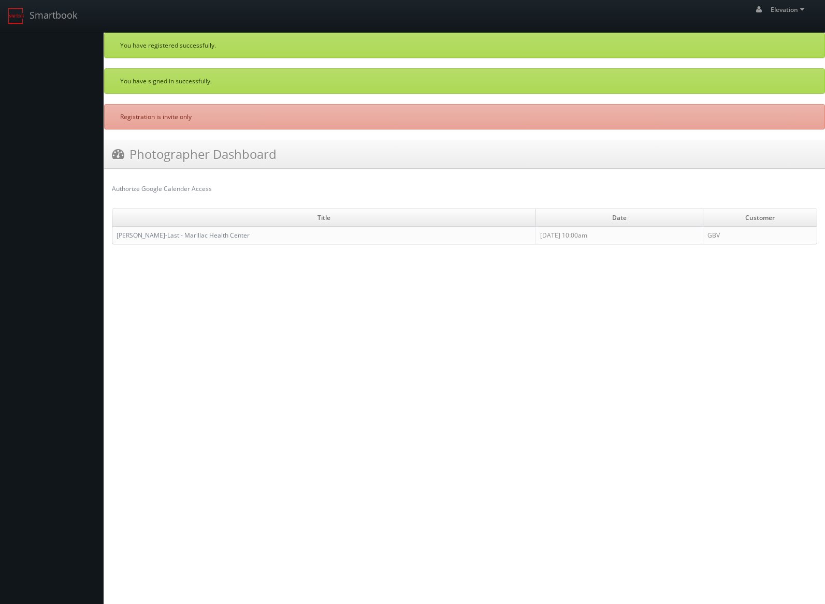  What do you see at coordinates (789, 9) in the screenshot?
I see `span: Elevation` at bounding box center [789, 9].